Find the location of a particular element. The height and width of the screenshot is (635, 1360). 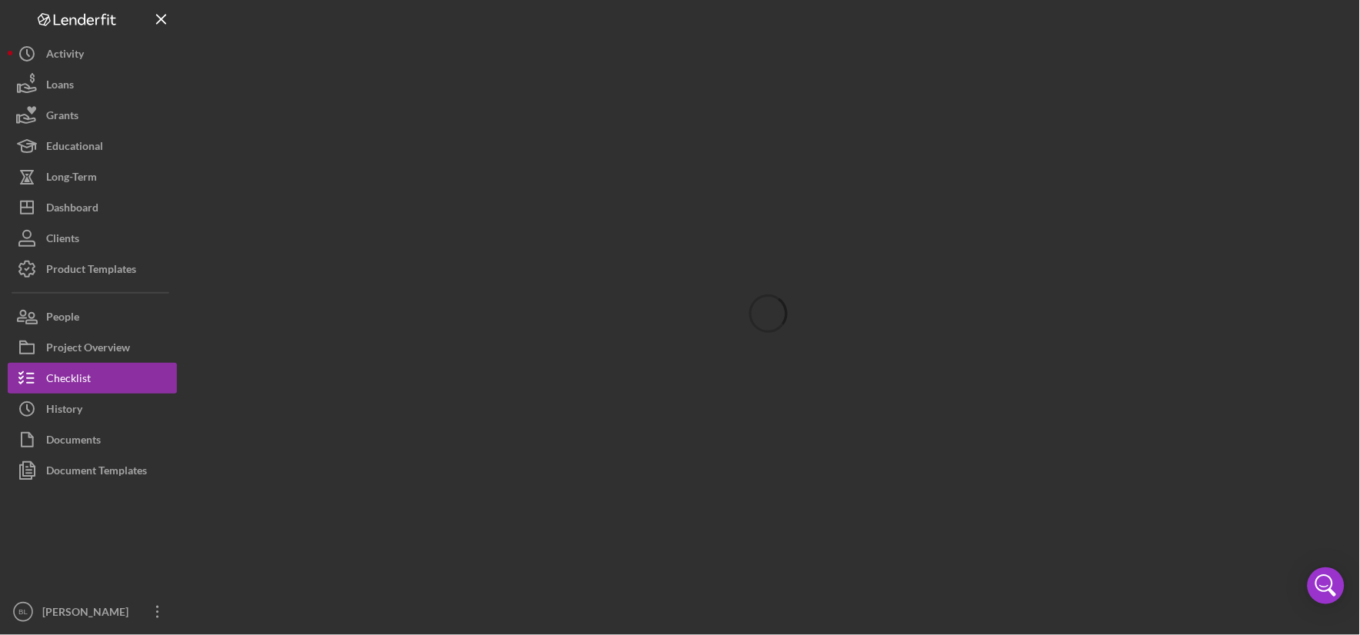

a: Grants is located at coordinates (92, 115).